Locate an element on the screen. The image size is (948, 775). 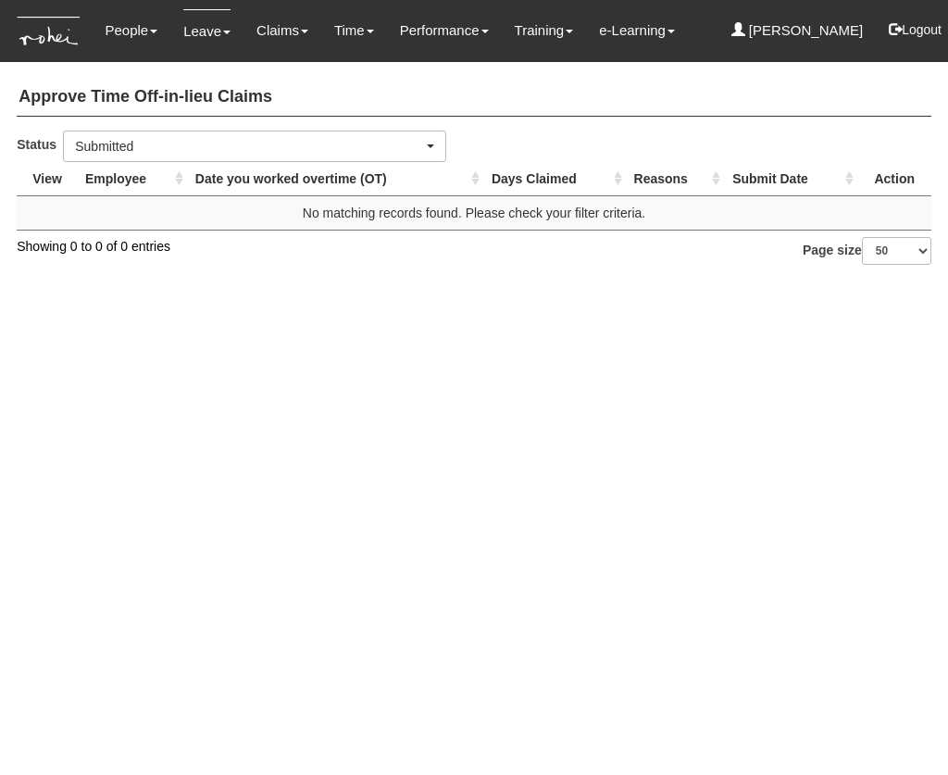
th: Employee : activate to sort column ascending is located at coordinates (132, 179).